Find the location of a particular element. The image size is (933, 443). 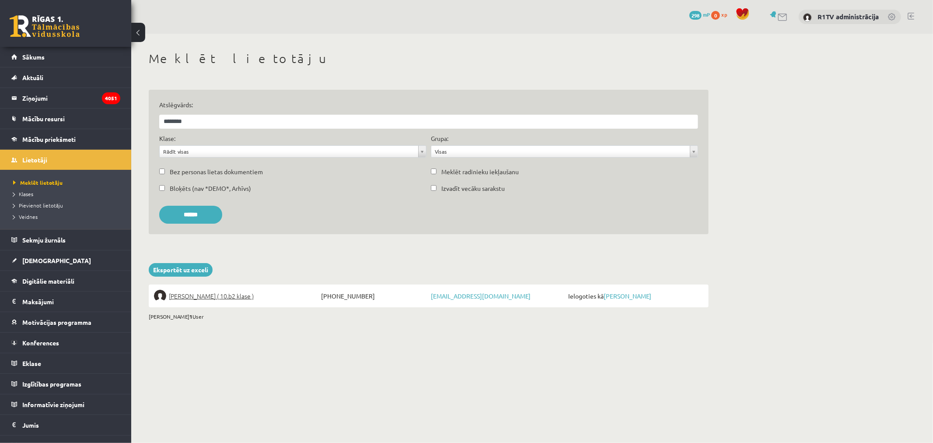

label: Atslēgvārds: is located at coordinates (429, 105).